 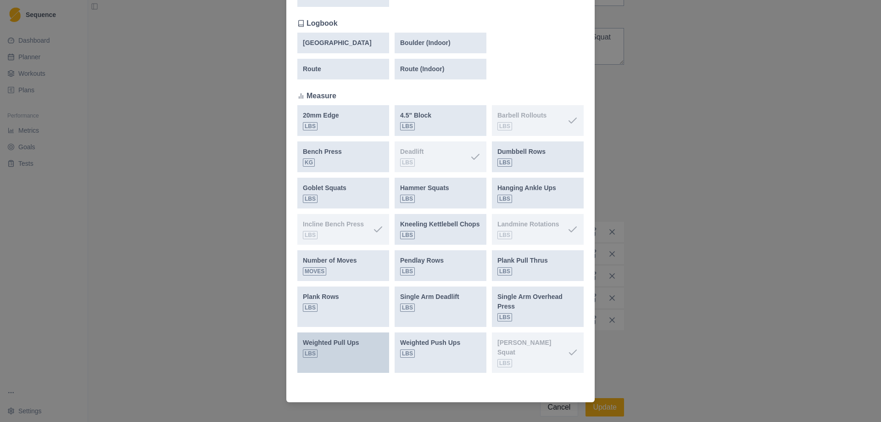 What do you see at coordinates (430, 296) in the screenshot?
I see `p: Single Arm Deadlift` at bounding box center [430, 296].